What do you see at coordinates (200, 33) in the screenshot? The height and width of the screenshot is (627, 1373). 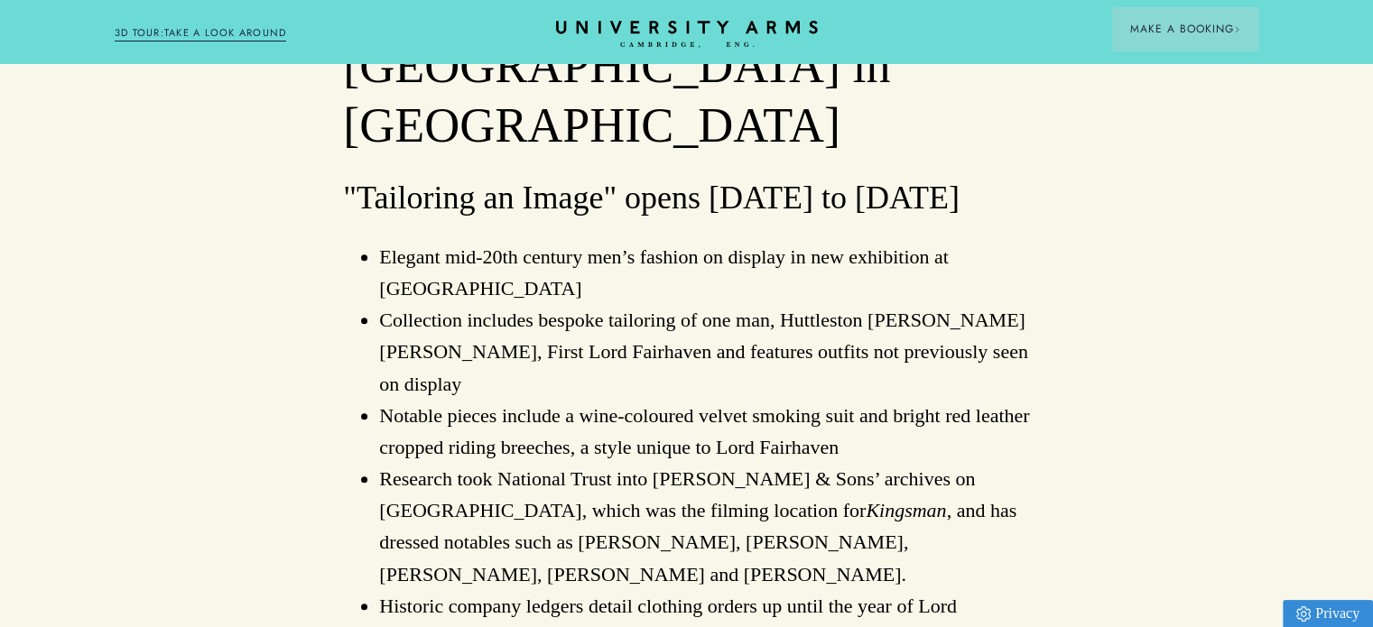 I see `a: 3D TOUR:TAKE A LOOK AROUND` at bounding box center [200, 33].